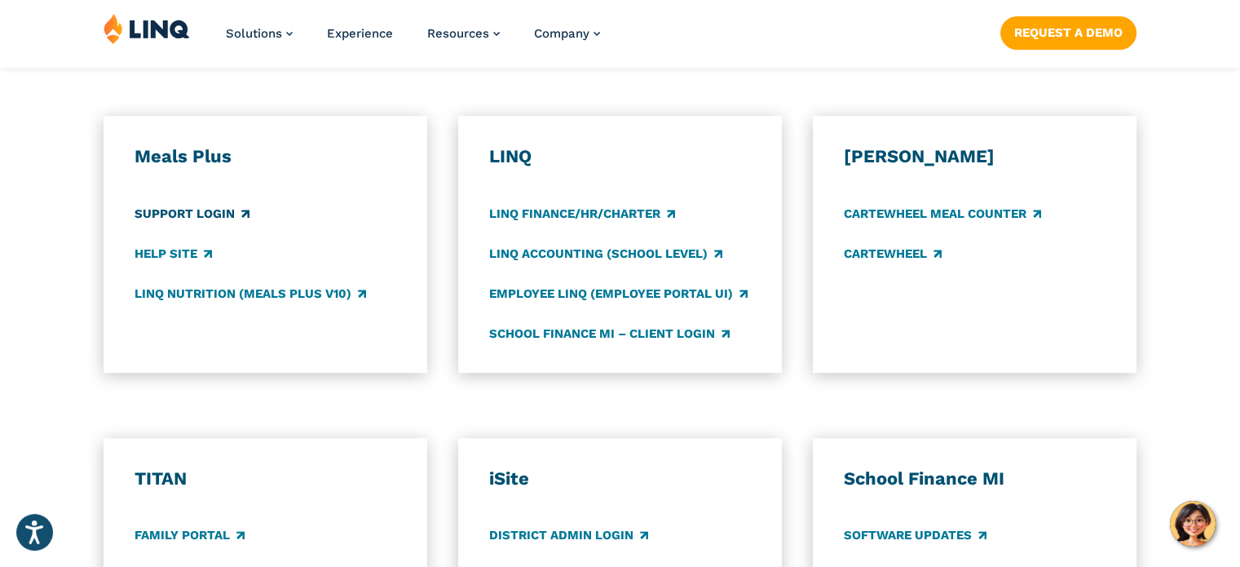 The image size is (1240, 567). What do you see at coordinates (360, 33) in the screenshot?
I see `a: Experience` at bounding box center [360, 33].